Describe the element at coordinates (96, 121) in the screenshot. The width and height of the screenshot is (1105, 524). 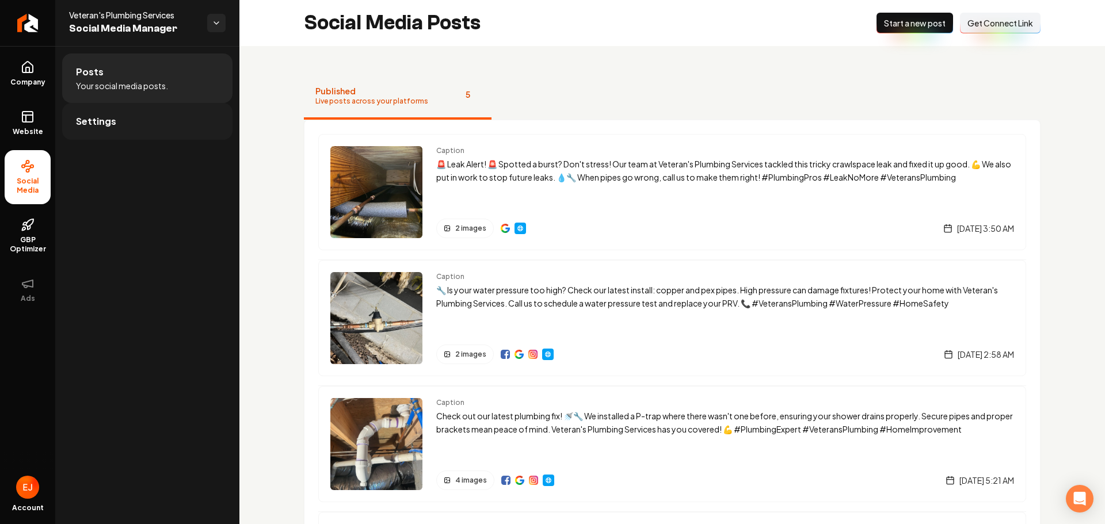
I see `span: Settings` at that location.